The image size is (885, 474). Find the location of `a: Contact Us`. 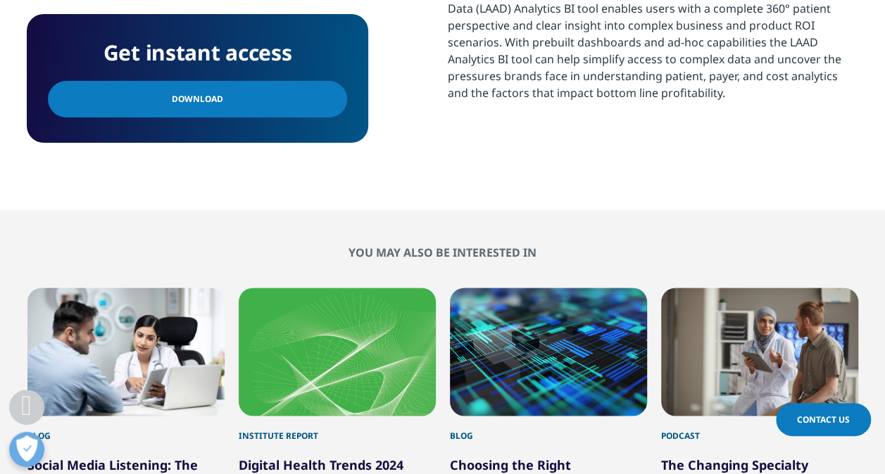

a: Contact Us is located at coordinates (823, 420).